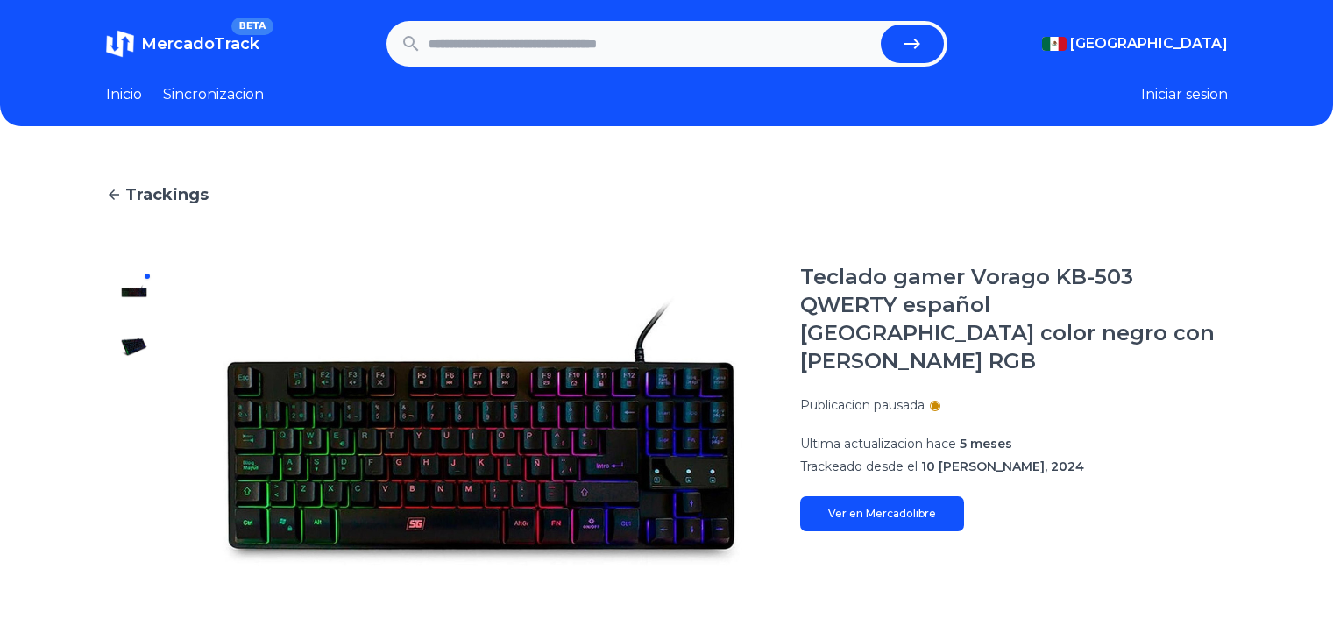 This screenshot has width=1333, height=626. Describe the element at coordinates (1055, 44) in the screenshot. I see `img: Mexico` at that location.